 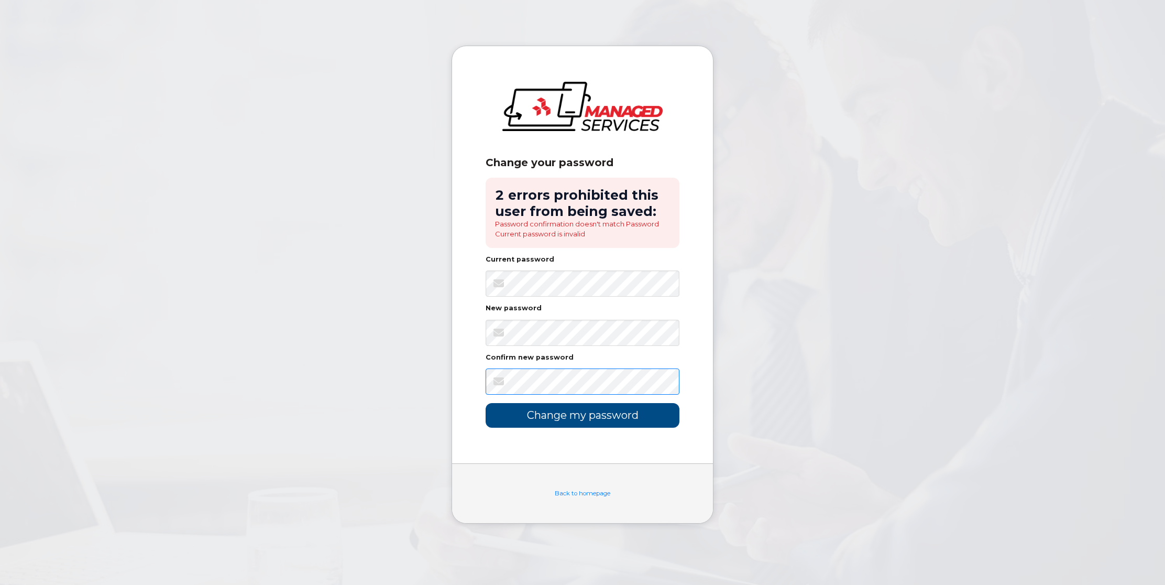 I want to click on img: logo-large.png, so click(x=582, y=106).